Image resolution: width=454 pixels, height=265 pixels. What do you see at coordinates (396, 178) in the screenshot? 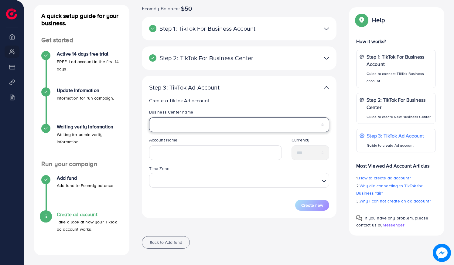
I see `p: 1.` at bounding box center [396, 178].